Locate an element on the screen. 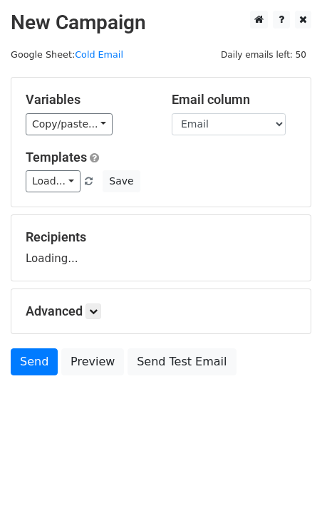  a: Copy/paste... is located at coordinates (69, 124).